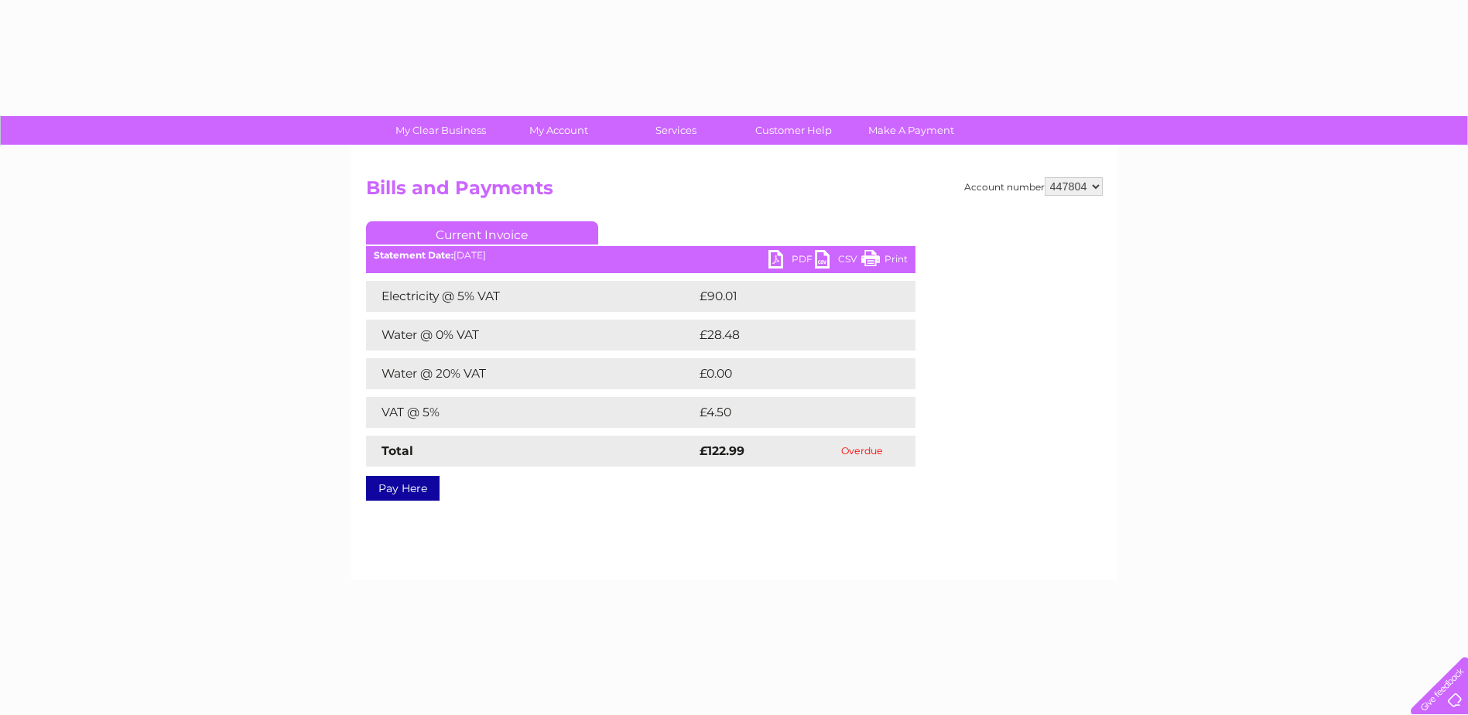  Describe the element at coordinates (397, 450) in the screenshot. I see `strong: Total` at that location.